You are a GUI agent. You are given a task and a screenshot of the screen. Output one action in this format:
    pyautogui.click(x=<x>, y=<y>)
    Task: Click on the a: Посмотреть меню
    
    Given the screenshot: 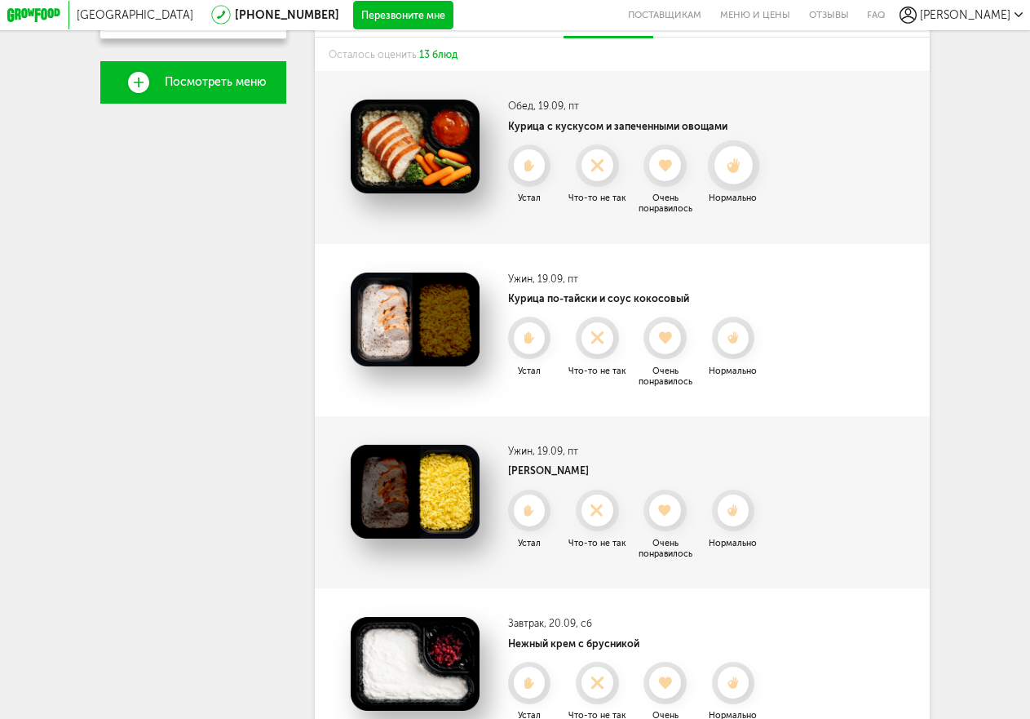 What is the action you would take?
    pyautogui.click(x=193, y=82)
    